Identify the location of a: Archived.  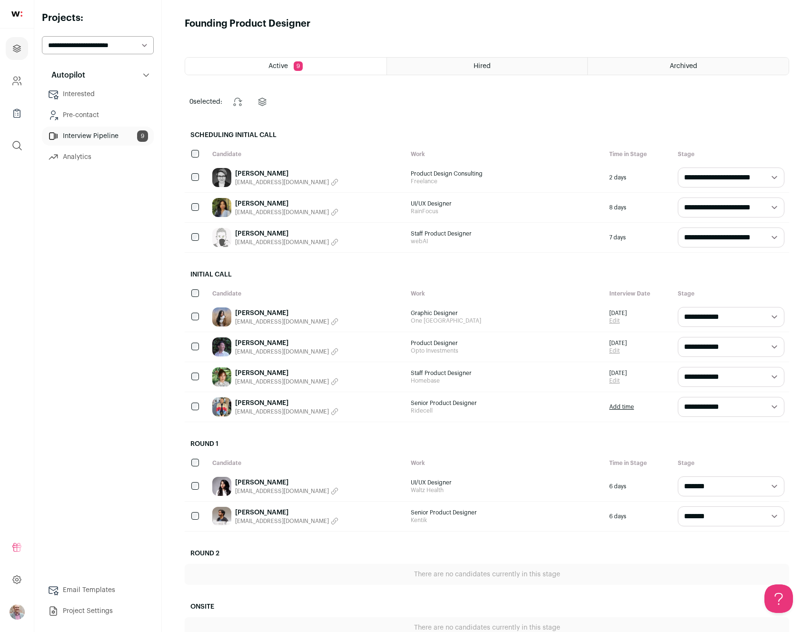
(688, 66).